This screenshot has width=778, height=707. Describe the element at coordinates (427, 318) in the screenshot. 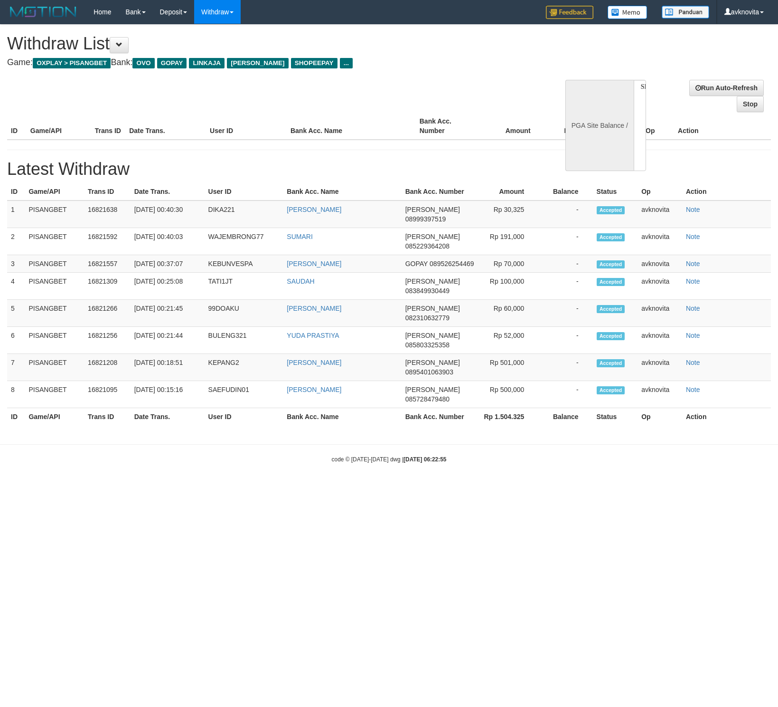

I see `span: 082310632779` at that location.